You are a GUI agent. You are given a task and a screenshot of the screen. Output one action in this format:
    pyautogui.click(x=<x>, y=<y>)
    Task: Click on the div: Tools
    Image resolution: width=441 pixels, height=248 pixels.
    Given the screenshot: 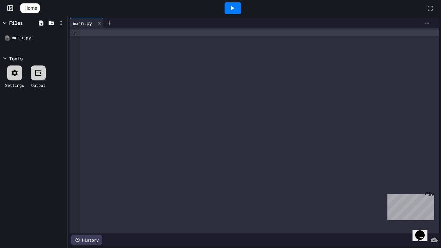 What is the action you would take?
    pyautogui.click(x=16, y=58)
    